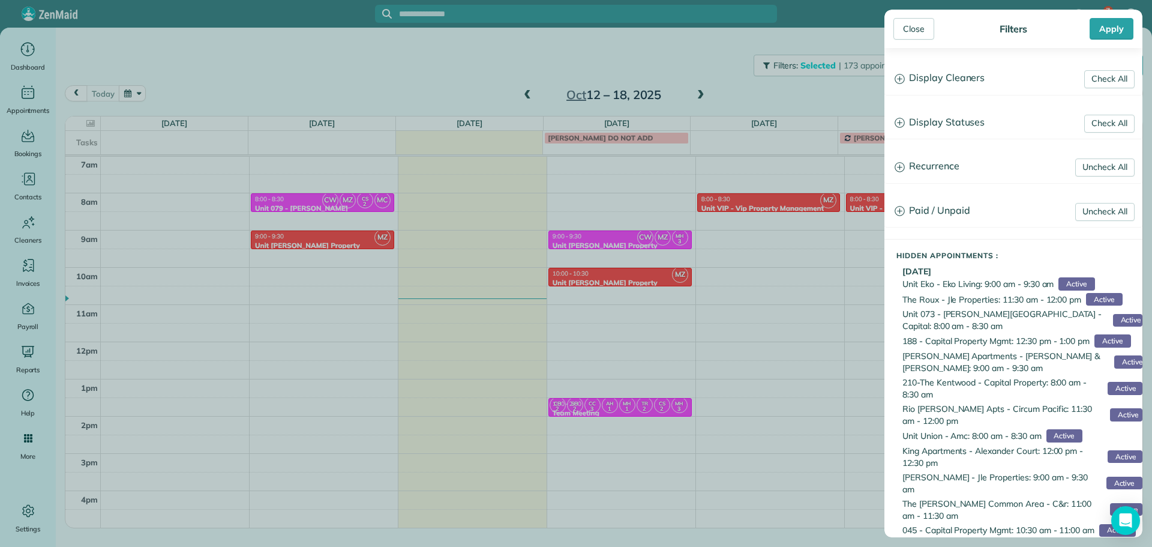 Image resolution: width=1152 pixels, height=547 pixels. Describe the element at coordinates (996, 341) in the screenshot. I see `span: 188 - Capital Property Mgmt: 12:30 pm - 1:00 pm` at that location.